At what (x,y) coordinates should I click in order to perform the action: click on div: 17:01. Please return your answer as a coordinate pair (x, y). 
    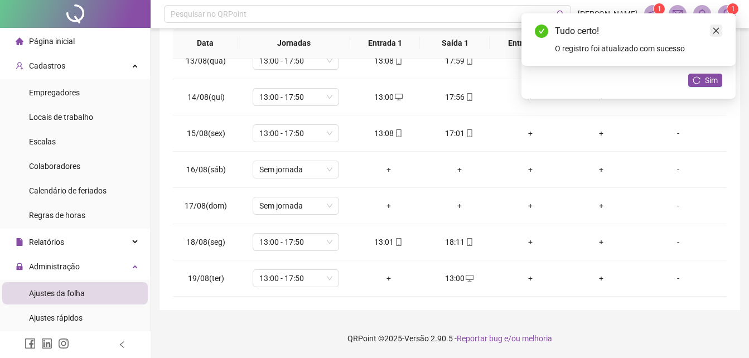
    Looking at the image, I should click on (459, 133).